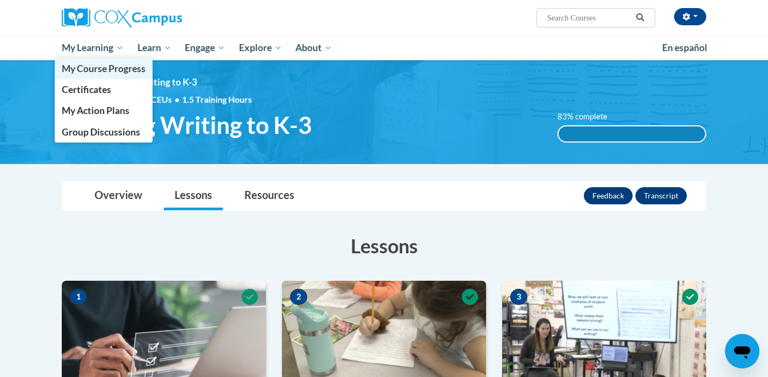  Describe the element at coordinates (384, 246) in the screenshot. I see `h3: Lessons` at that location.